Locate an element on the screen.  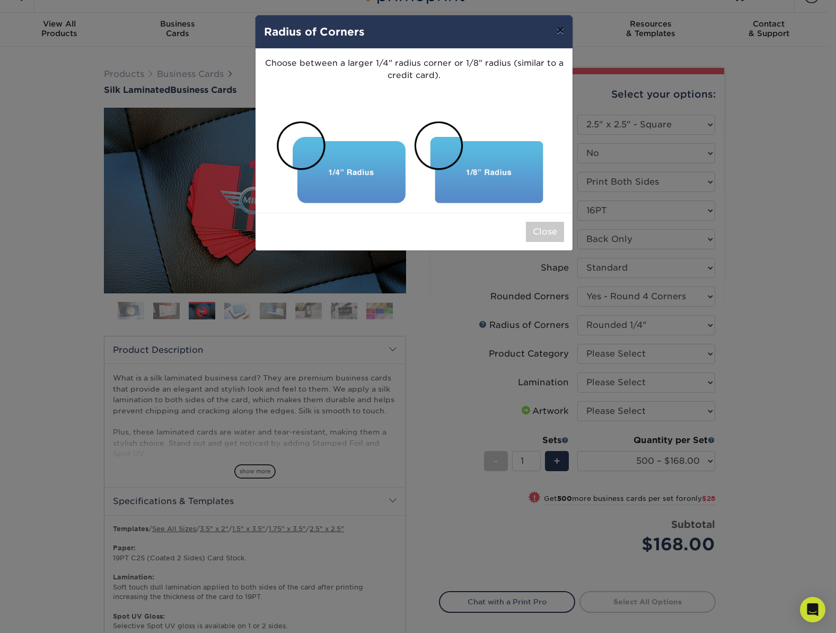
img: Corner Radius Examples is located at coordinates (414, 161).